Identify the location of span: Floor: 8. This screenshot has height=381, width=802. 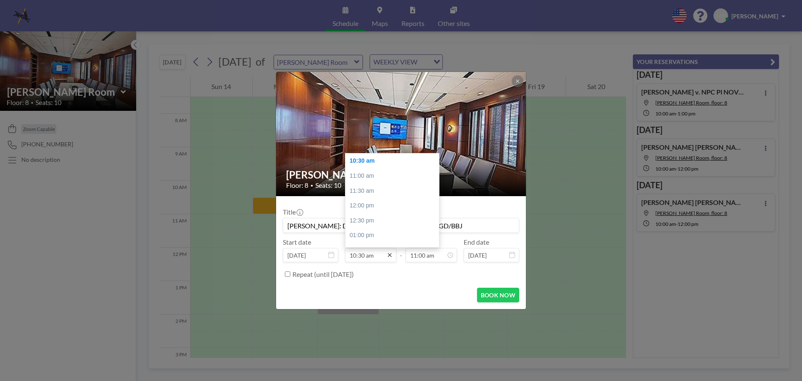
(297, 185).